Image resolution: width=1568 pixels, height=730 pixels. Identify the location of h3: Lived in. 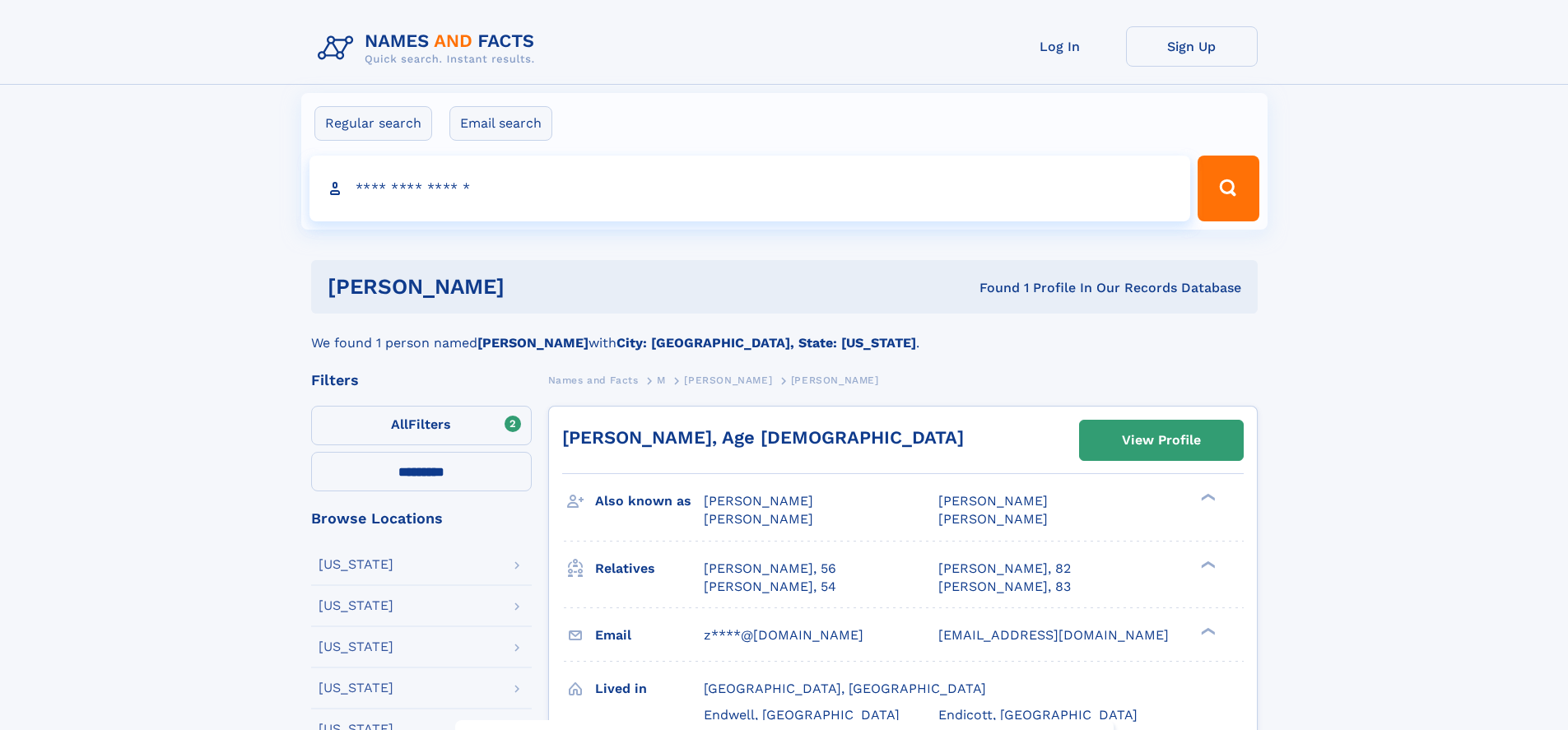
(649, 689).